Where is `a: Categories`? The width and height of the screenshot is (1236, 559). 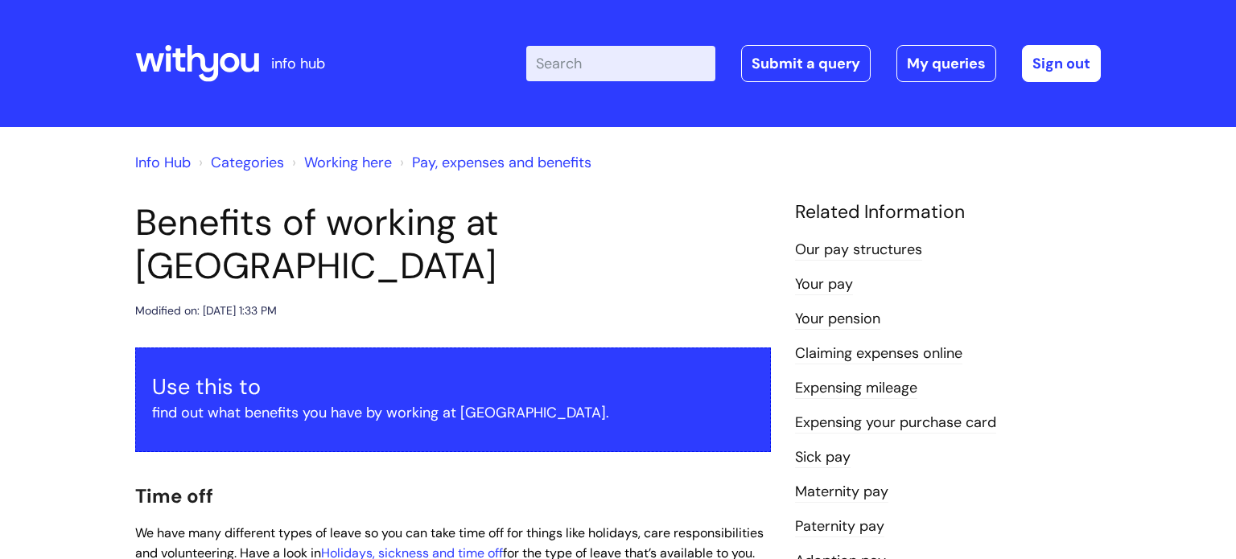
a: Categories is located at coordinates (247, 163).